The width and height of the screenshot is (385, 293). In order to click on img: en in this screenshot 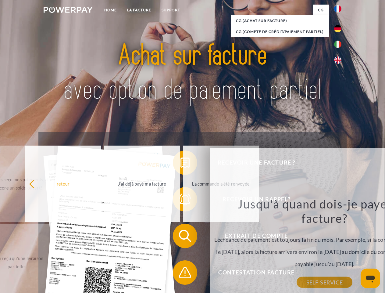, I will do `click(338, 60)`.